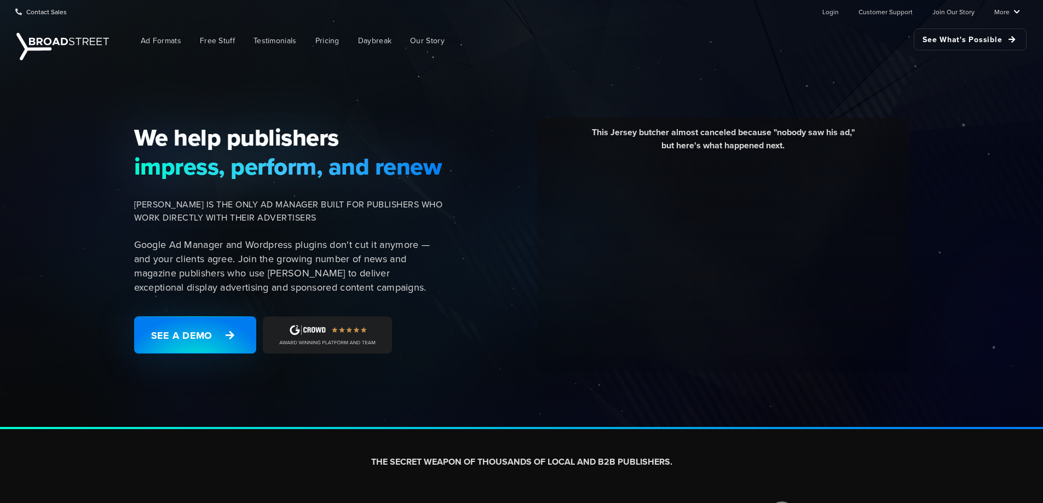  Describe the element at coordinates (161, 41) in the screenshot. I see `span: Ad Formats` at that location.